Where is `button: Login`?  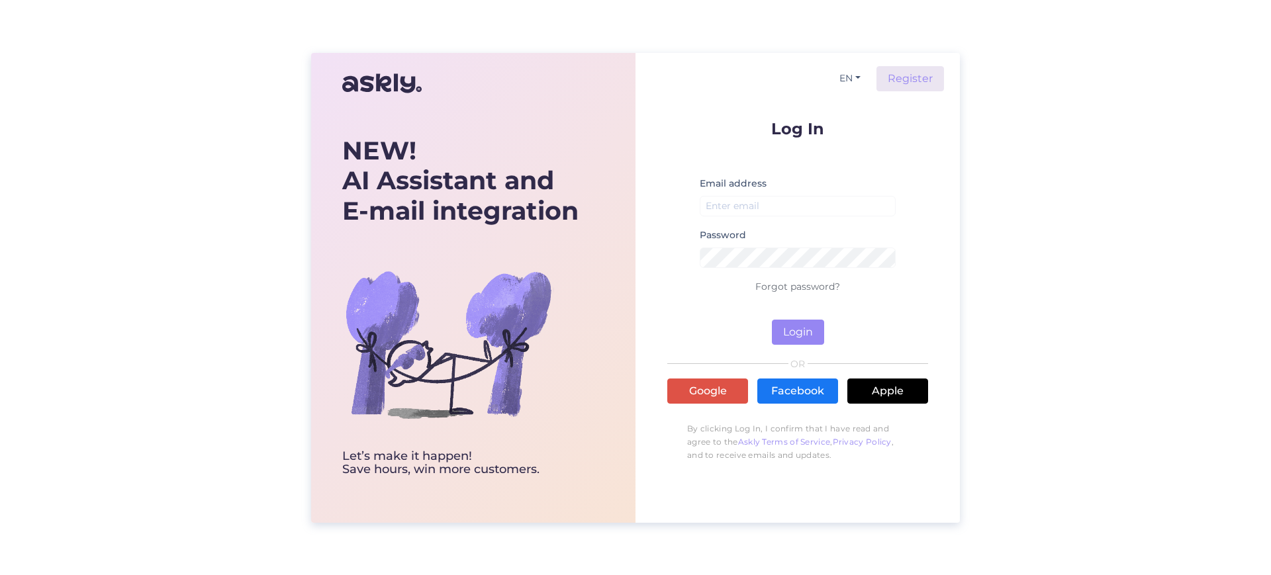
button: Login is located at coordinates (797, 332).